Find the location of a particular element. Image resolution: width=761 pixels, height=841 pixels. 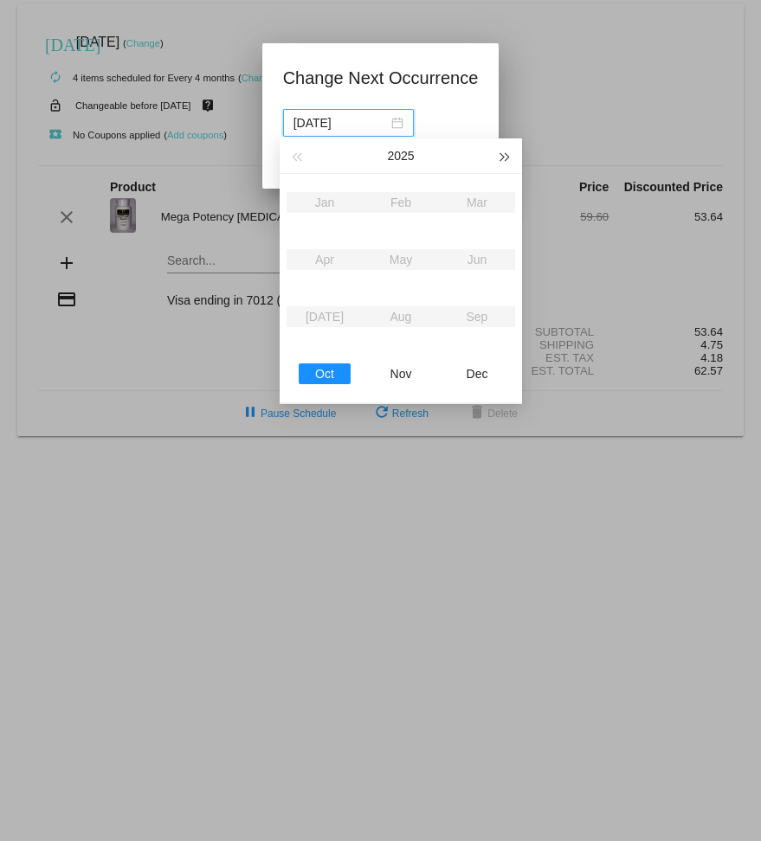

div: Dec is located at coordinates (477, 374).